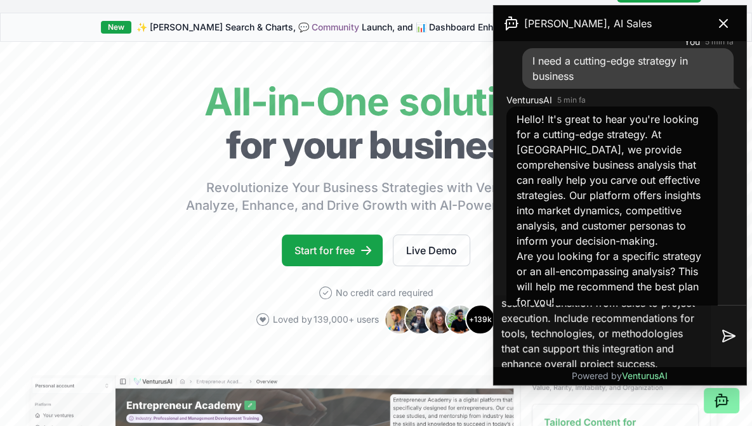 Image resolution: width=752 pixels, height=426 pixels. Describe the element at coordinates (602, 336) in the screenshot. I see `textarea: Conduct an in-depth analysis distinguishing between the stages of the sales funnel and the phases...` at that location.